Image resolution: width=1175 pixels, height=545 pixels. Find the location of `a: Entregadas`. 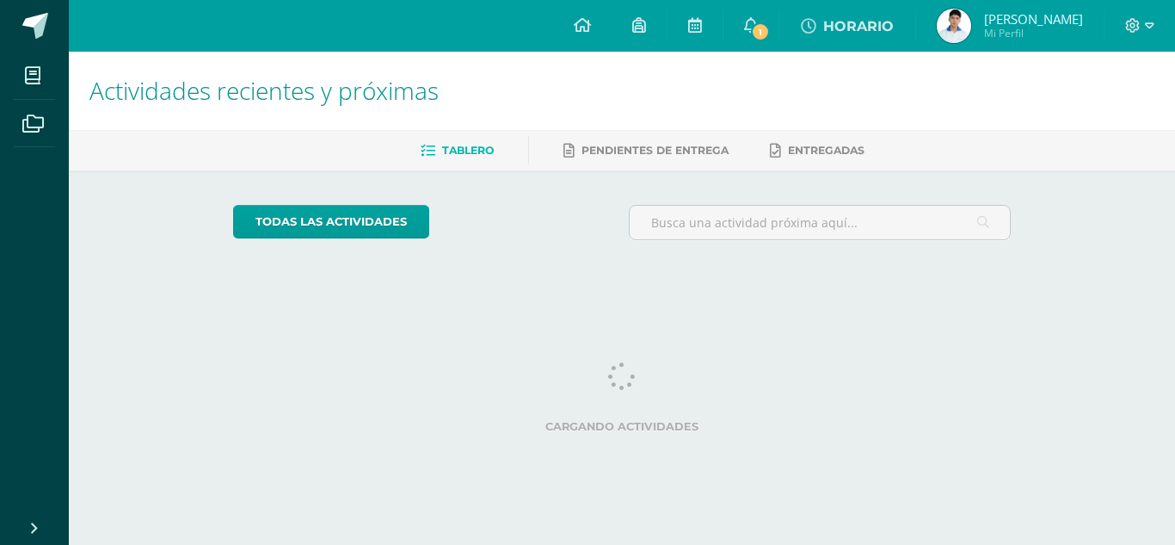

a: Entregadas is located at coordinates (817, 151).